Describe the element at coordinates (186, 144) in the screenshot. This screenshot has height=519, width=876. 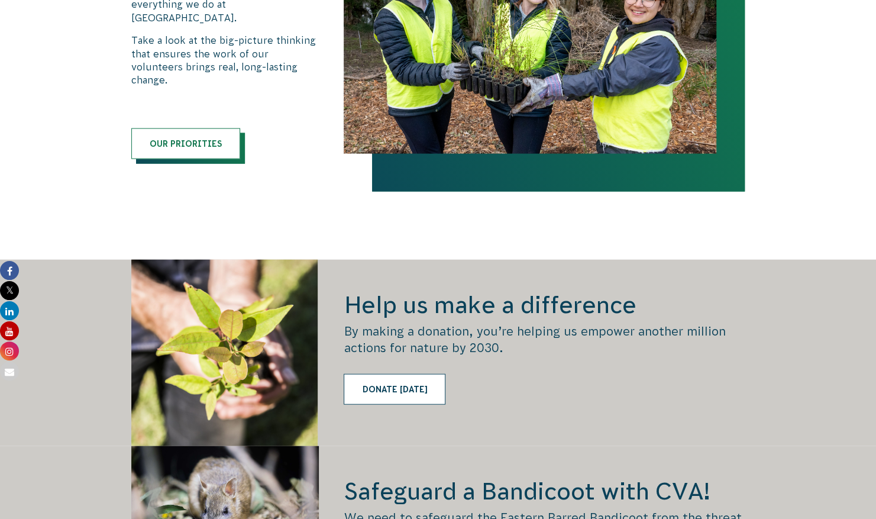
I see `a: Our priorities` at that location.